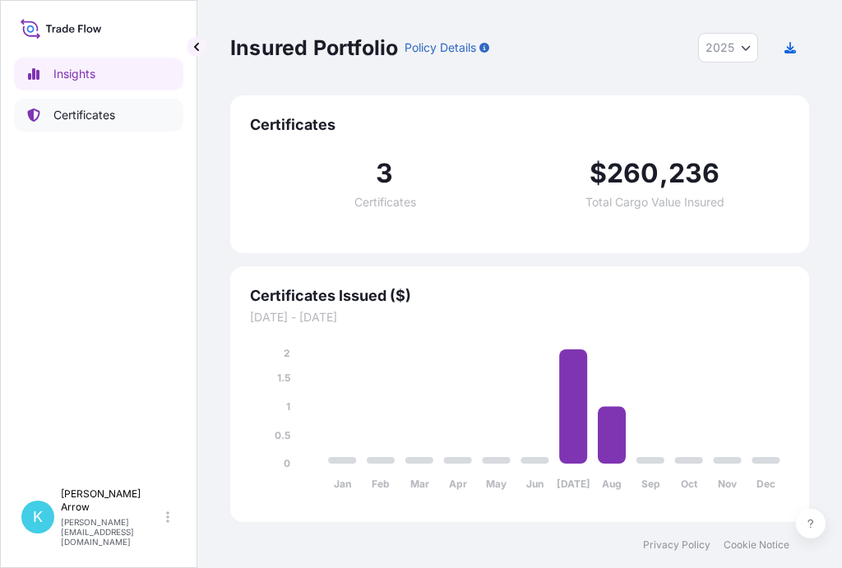 The width and height of the screenshot is (842, 568). What do you see at coordinates (419, 484) in the screenshot?
I see `tspan: Mar` at bounding box center [419, 484].